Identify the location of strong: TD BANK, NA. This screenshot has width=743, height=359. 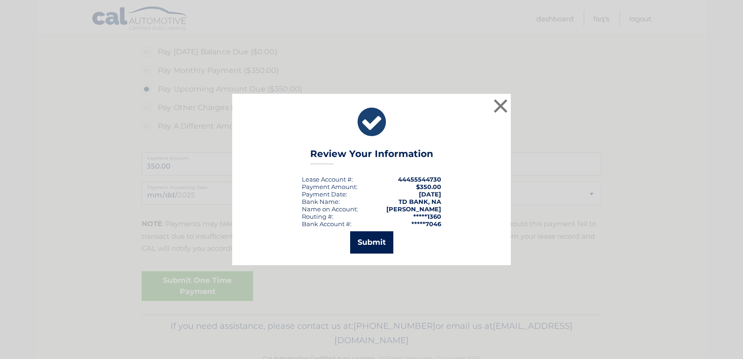
(420, 202).